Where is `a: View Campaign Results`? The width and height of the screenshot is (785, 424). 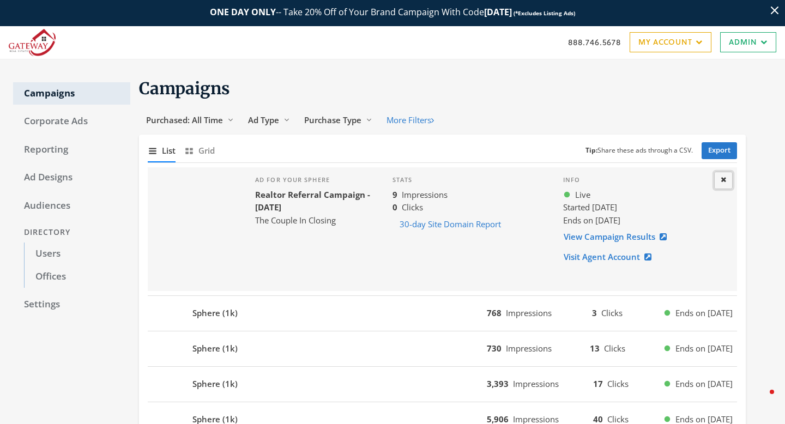
a: View Campaign Results is located at coordinates (619, 237).